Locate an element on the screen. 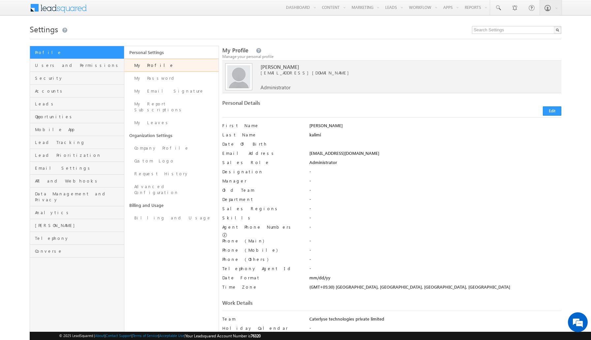 The width and height of the screenshot is (591, 340). div: Administrator is located at coordinates (435, 164).